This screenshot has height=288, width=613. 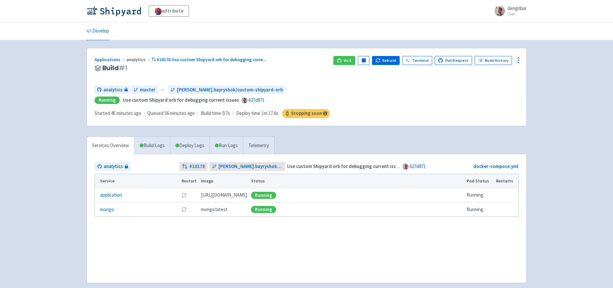 I want to click on th: Status, so click(x=357, y=181).